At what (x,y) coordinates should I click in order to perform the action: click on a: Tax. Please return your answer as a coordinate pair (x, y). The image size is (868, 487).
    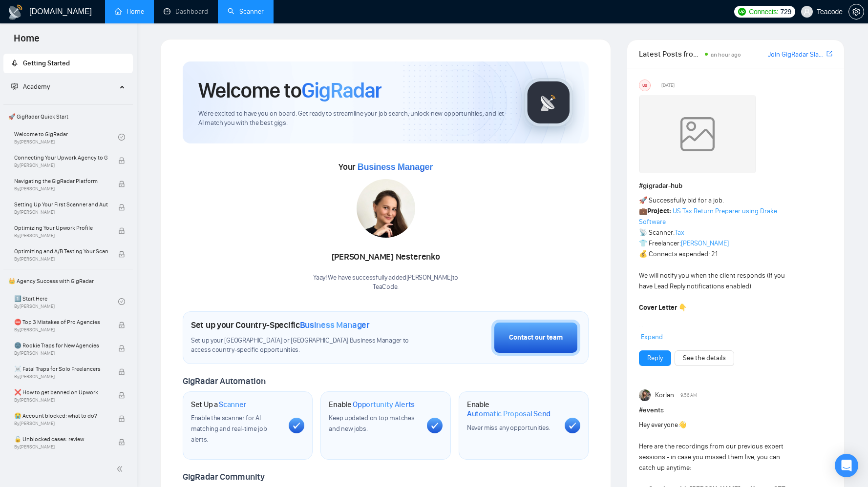
    Looking at the image, I should click on (679, 232).